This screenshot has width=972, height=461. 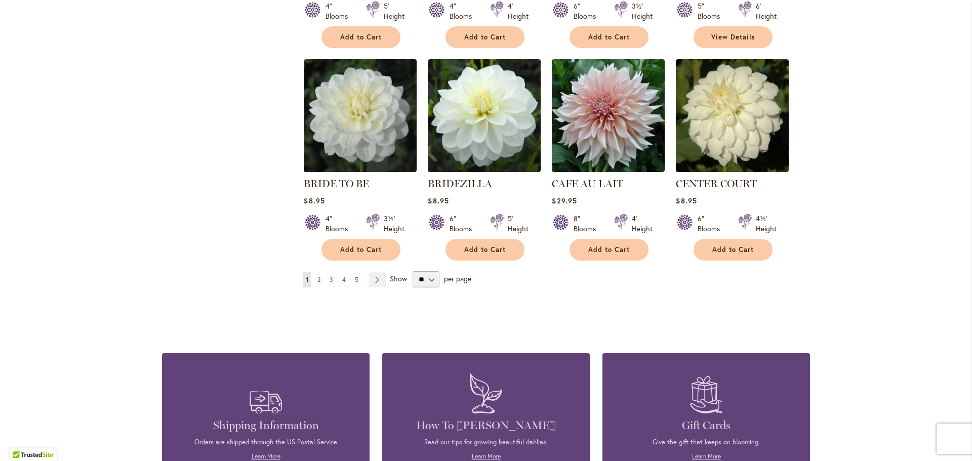 I want to click on h4: Shipping Information, so click(x=266, y=426).